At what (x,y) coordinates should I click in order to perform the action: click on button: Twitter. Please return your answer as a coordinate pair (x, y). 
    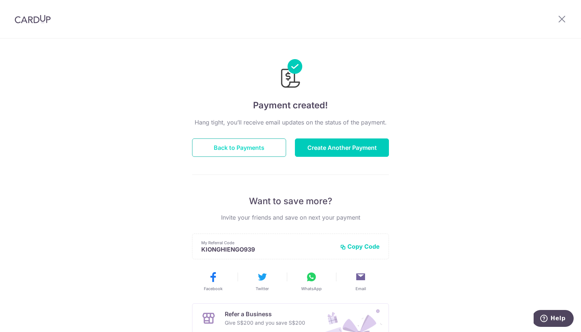
    Looking at the image, I should click on (262, 281).